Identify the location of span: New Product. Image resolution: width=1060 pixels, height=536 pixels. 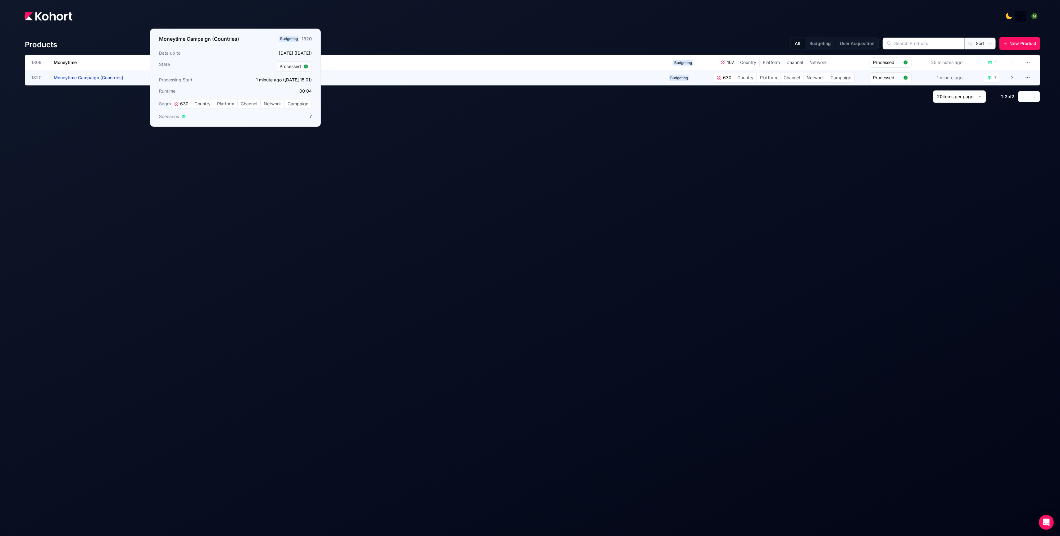
(1022, 43).